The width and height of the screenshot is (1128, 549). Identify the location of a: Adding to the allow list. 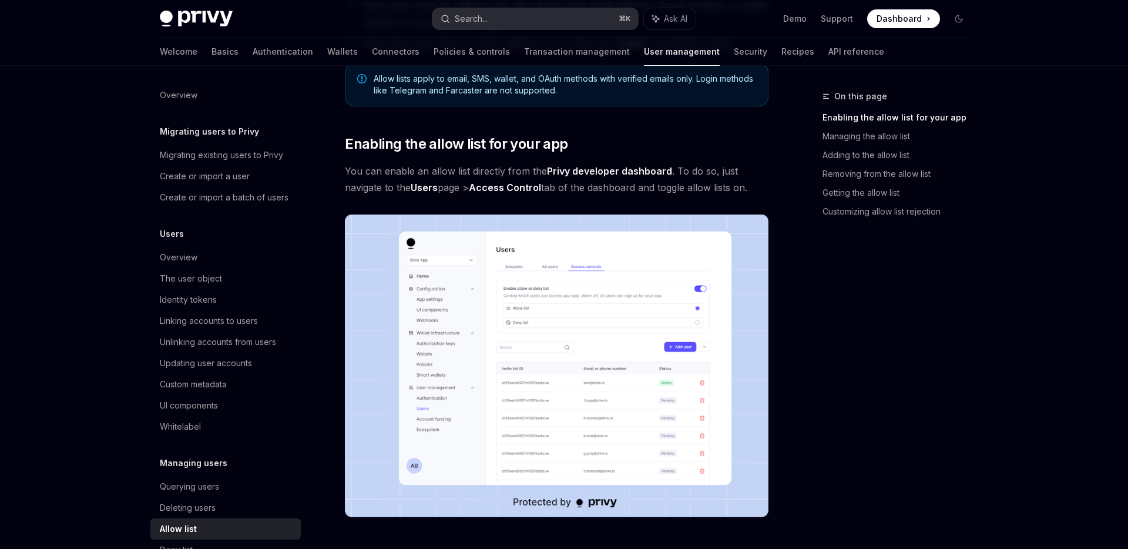
(900, 155).